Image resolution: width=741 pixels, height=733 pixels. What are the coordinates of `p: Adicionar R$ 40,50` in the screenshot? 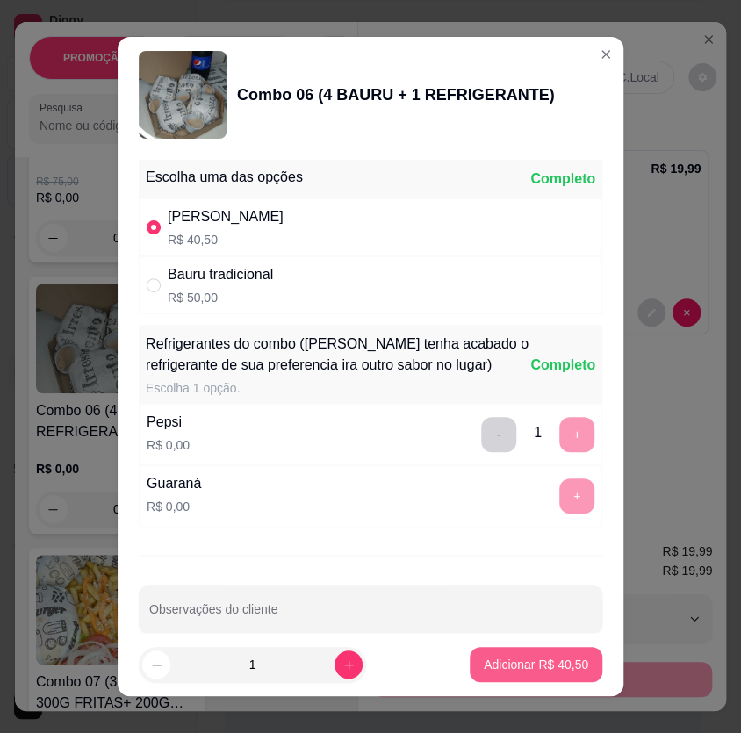 It's located at (536, 665).